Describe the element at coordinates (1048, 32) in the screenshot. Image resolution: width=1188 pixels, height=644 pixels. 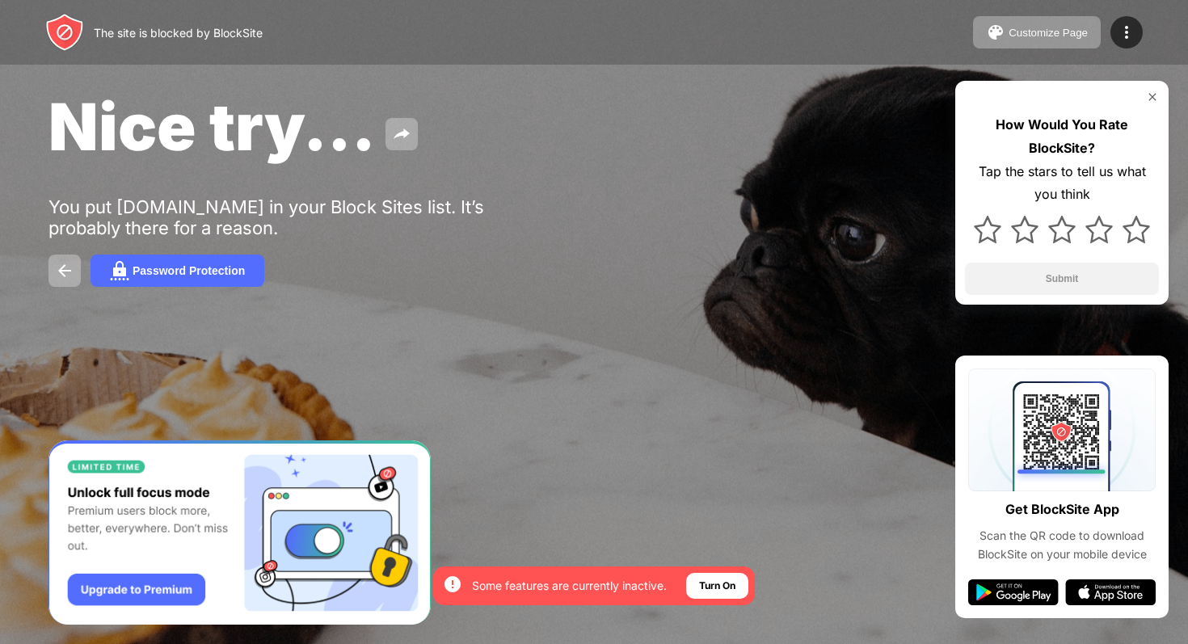
I see `div: Customize Page` at that location.